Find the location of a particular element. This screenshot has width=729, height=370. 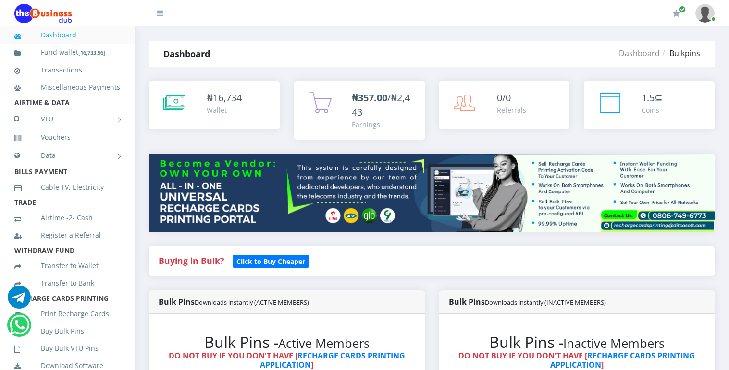

div: Referrals is located at coordinates (511, 110).